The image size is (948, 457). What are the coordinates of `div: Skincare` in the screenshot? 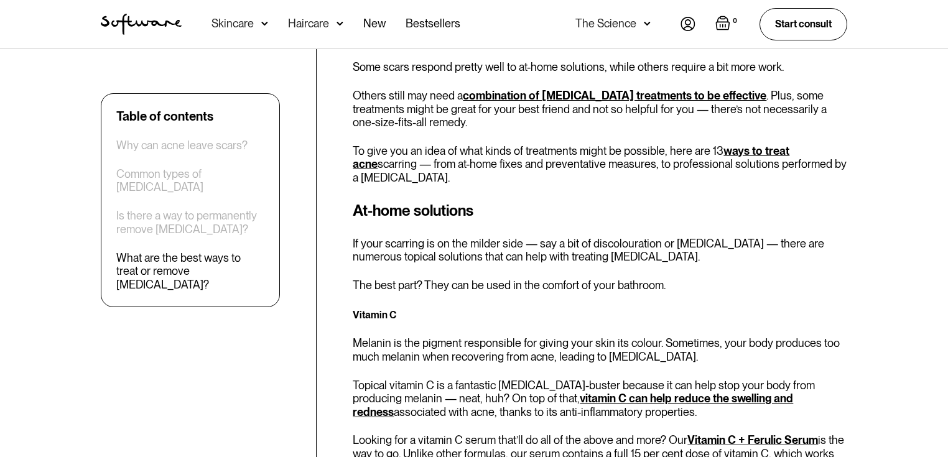 It's located at (233, 24).